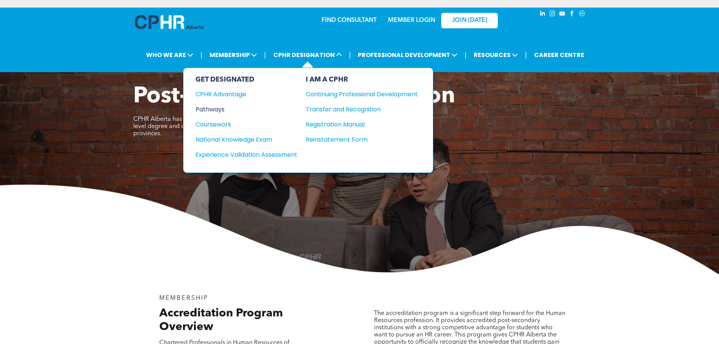 The height and width of the screenshot is (344, 719). Describe the element at coordinates (362, 94) in the screenshot. I see `a: Continuing Professional Development` at that location.